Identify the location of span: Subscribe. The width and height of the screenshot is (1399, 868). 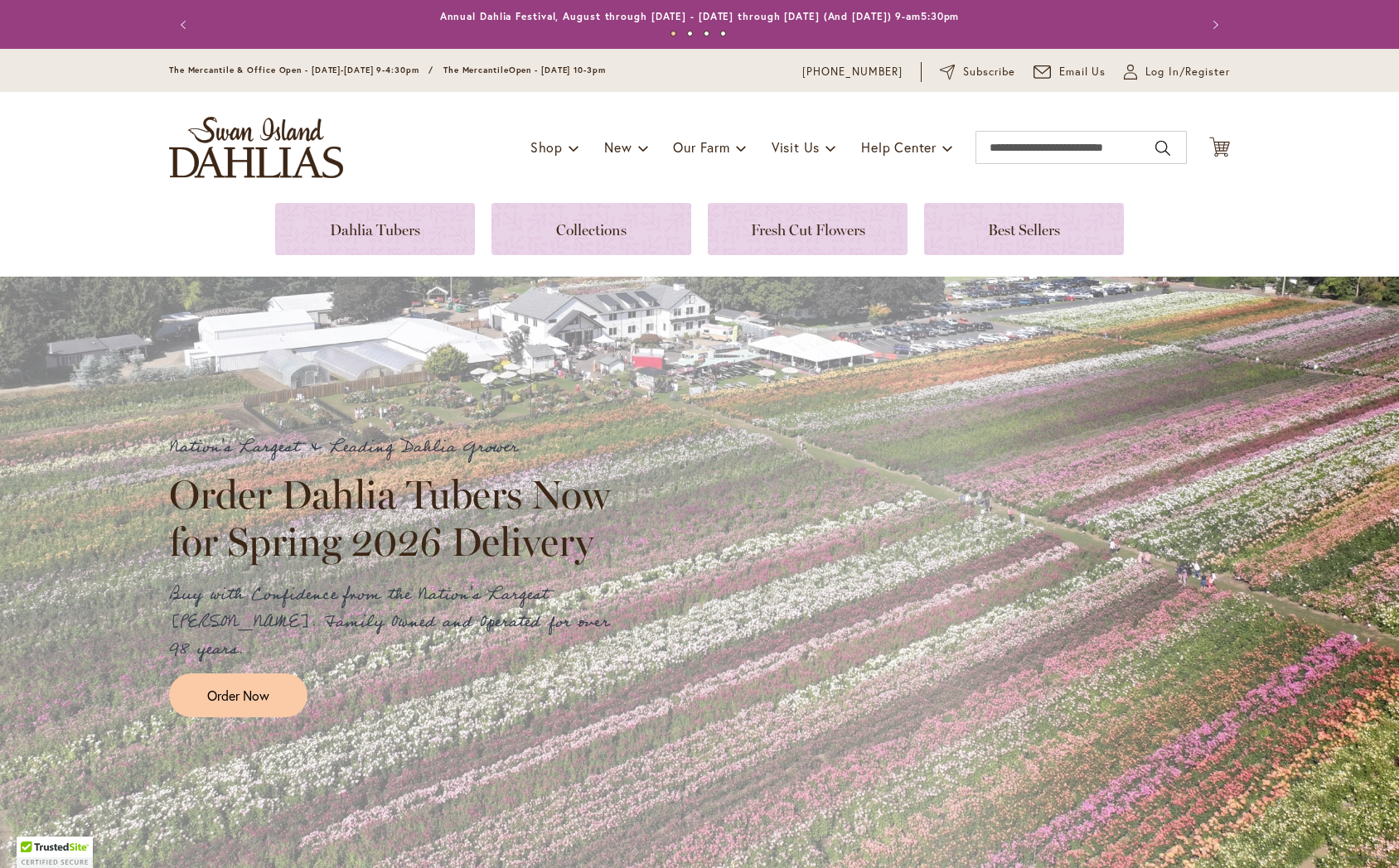
(989, 72).